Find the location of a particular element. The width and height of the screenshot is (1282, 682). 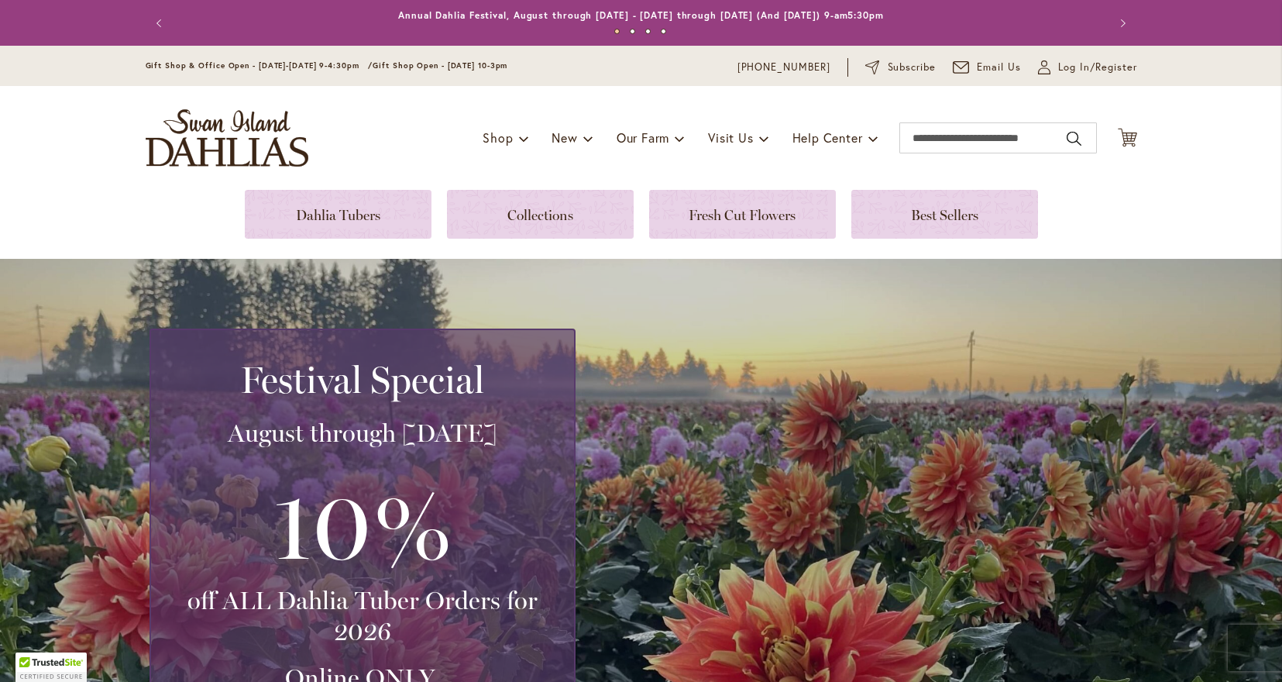

span: Log In/Register is located at coordinates (1098, 67).